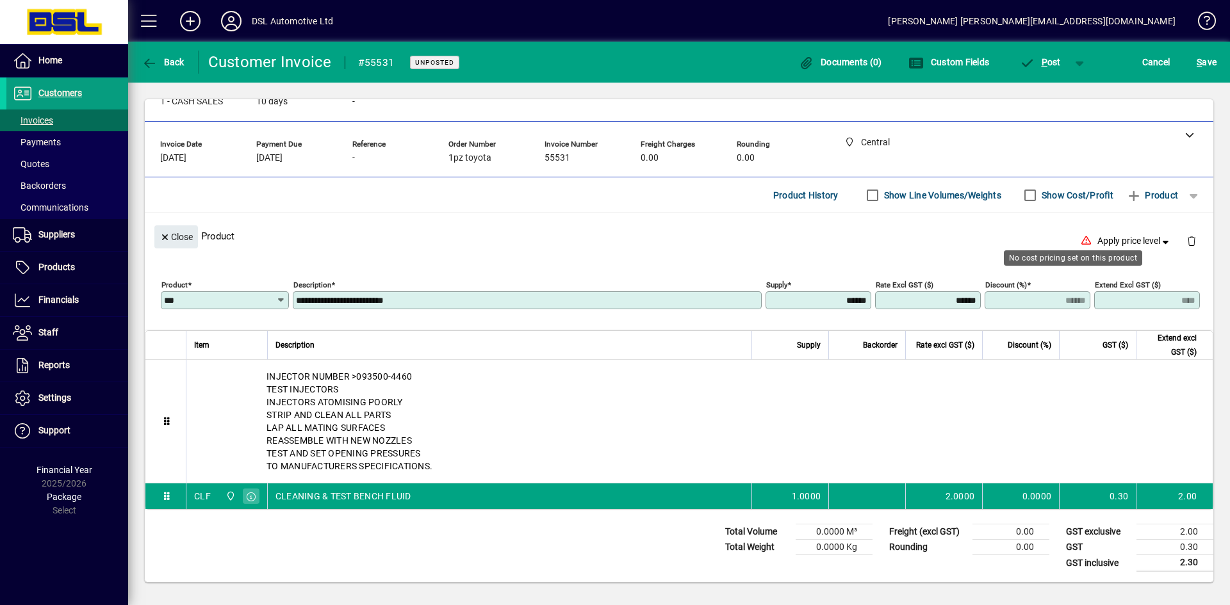  Describe the element at coordinates (51, 208) in the screenshot. I see `span: Communications` at that location.